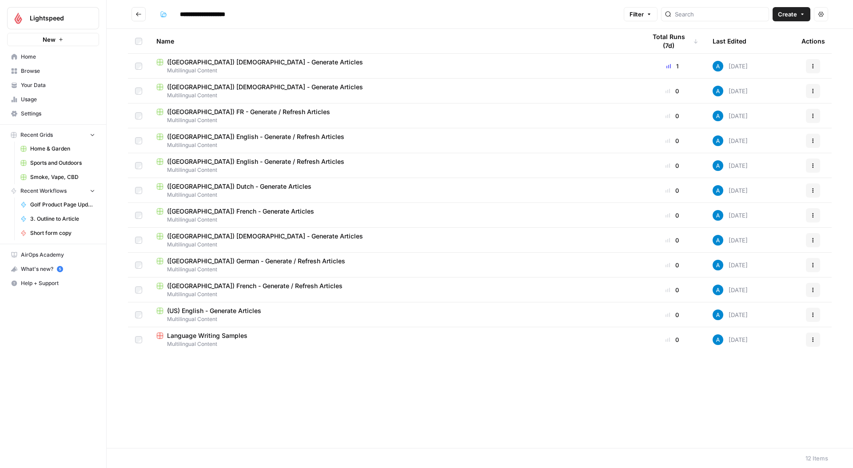 The image size is (853, 468). I want to click on span: Short form copy, so click(63, 233).